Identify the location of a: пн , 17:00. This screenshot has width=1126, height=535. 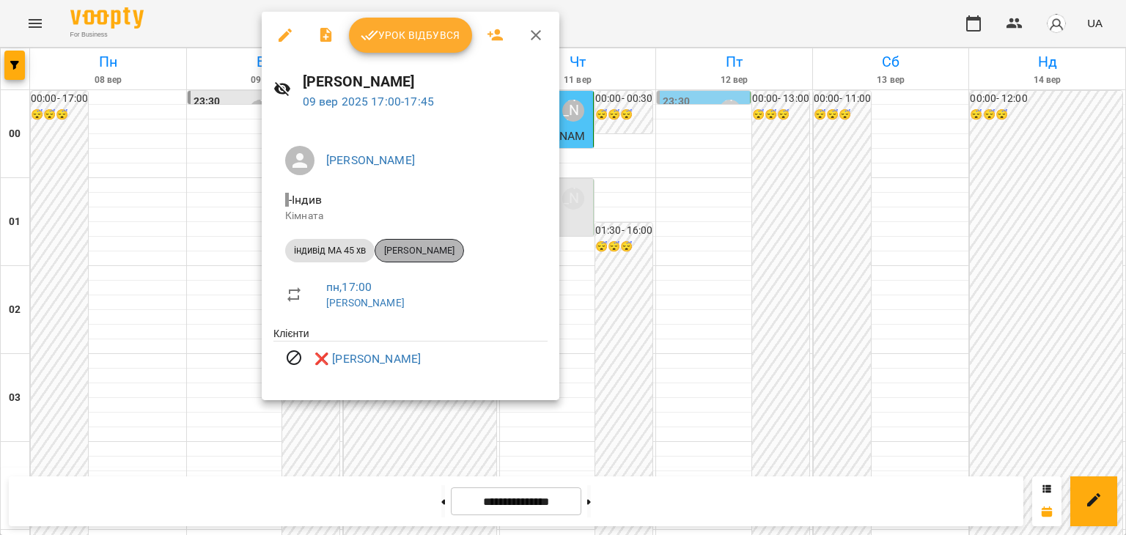
(349, 287).